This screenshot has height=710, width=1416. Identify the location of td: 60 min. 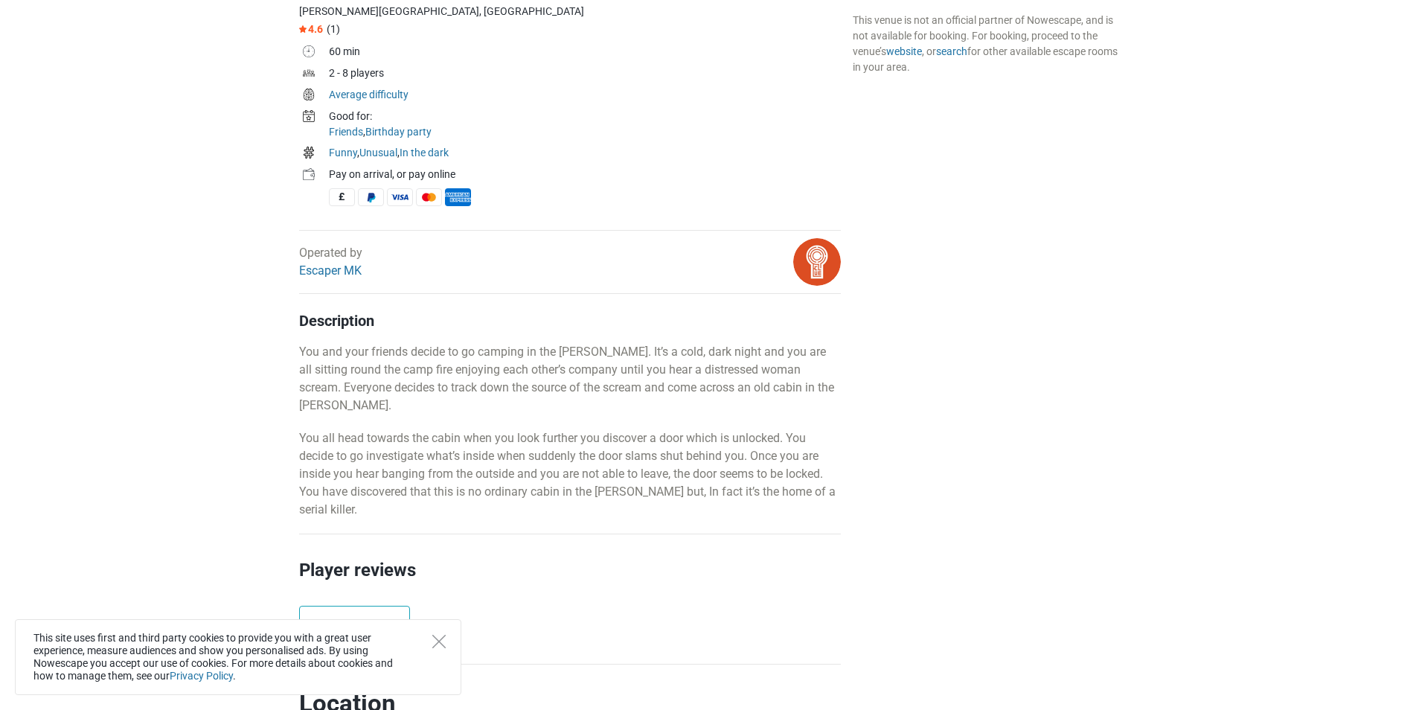
(585, 53).